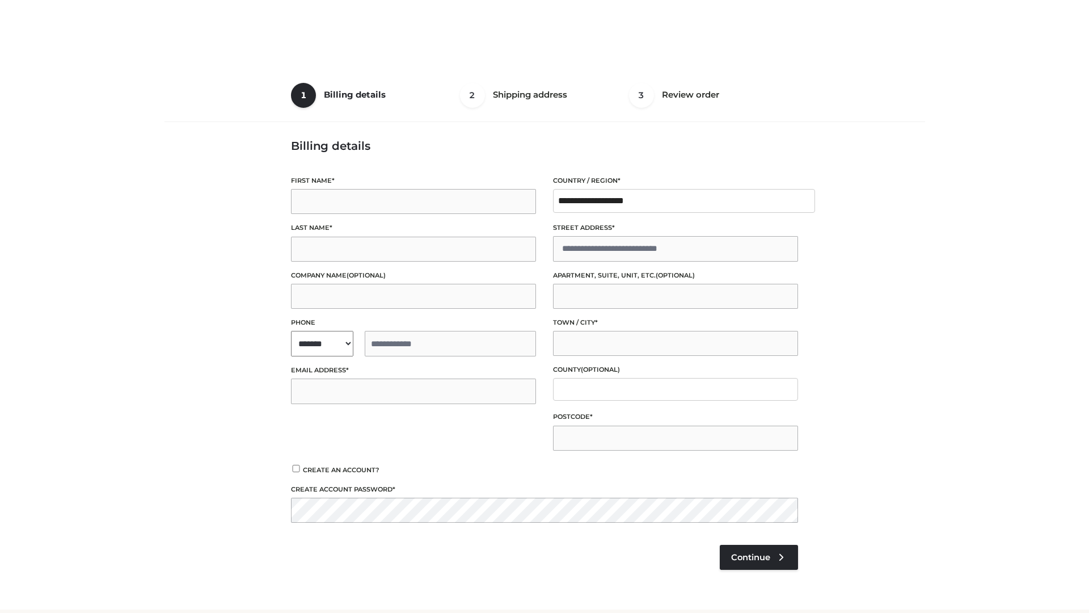 This screenshot has height=613, width=1089. Describe the element at coordinates (642, 95) in the screenshot. I see `span: 3` at that location.